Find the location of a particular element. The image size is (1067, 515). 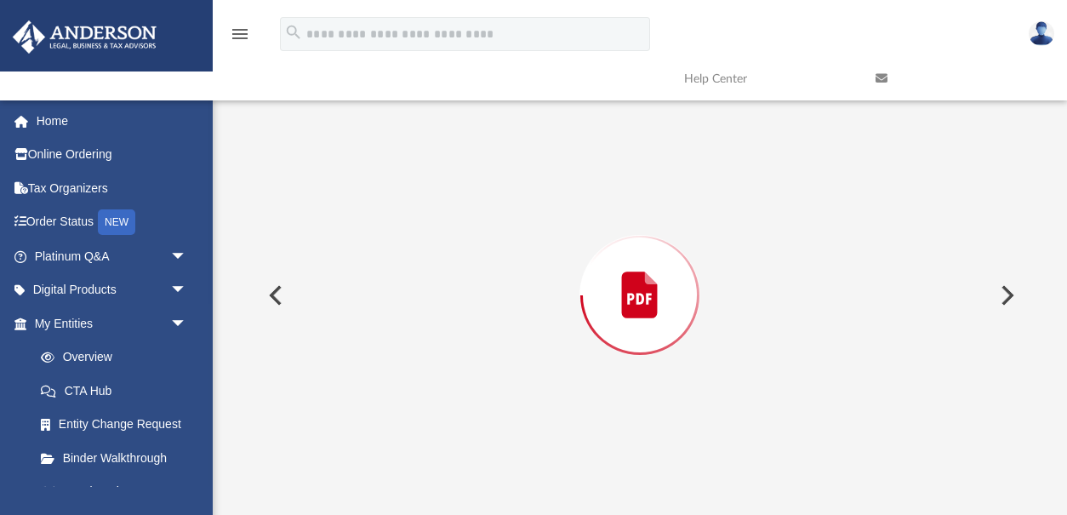

img: User Pic is located at coordinates (1041, 33).